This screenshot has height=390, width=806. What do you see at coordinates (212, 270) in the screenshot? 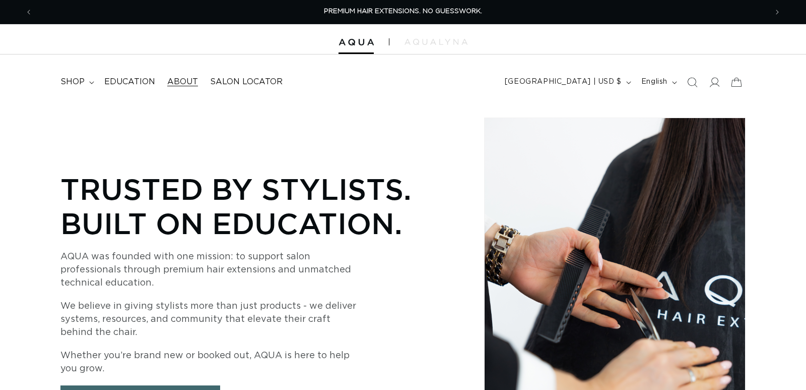
I see `p: AQUA was founded with one mission: to support salon professionals through premium hair extensions...` at bounding box center [212, 270].